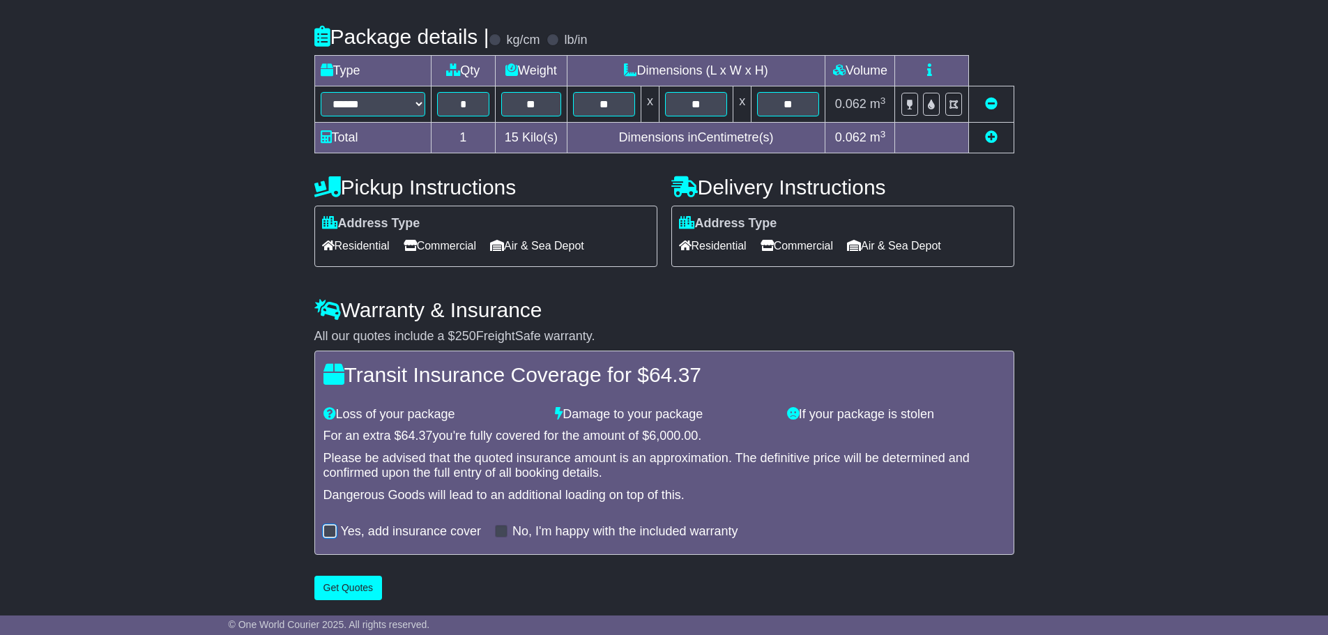 This screenshot has width=1328, height=635. What do you see at coordinates (329, 624) in the screenshot?
I see `span: © One World Courier 2025. All rights reserved.` at bounding box center [329, 624].